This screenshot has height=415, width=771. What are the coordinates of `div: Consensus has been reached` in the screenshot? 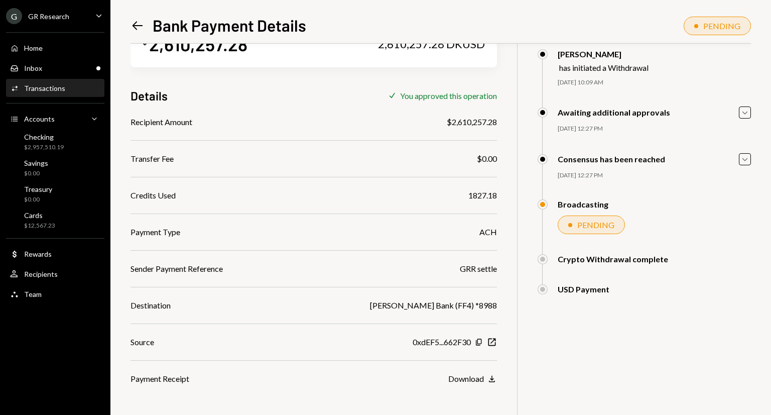 It's located at (612, 159).